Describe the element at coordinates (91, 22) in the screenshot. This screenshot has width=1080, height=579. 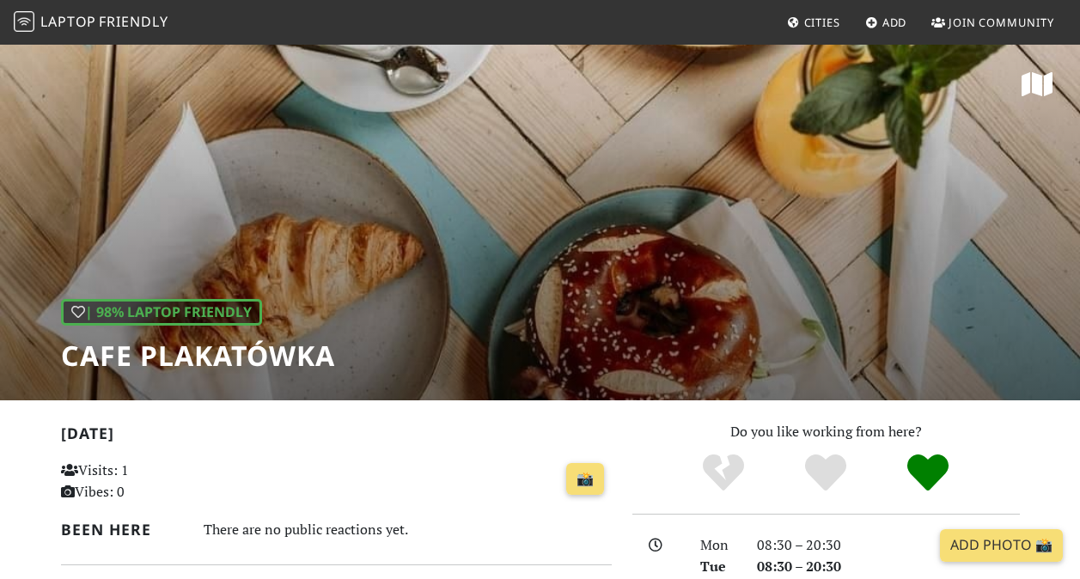
I see `a: LaptopFriendly LaptopFriendly` at that location.